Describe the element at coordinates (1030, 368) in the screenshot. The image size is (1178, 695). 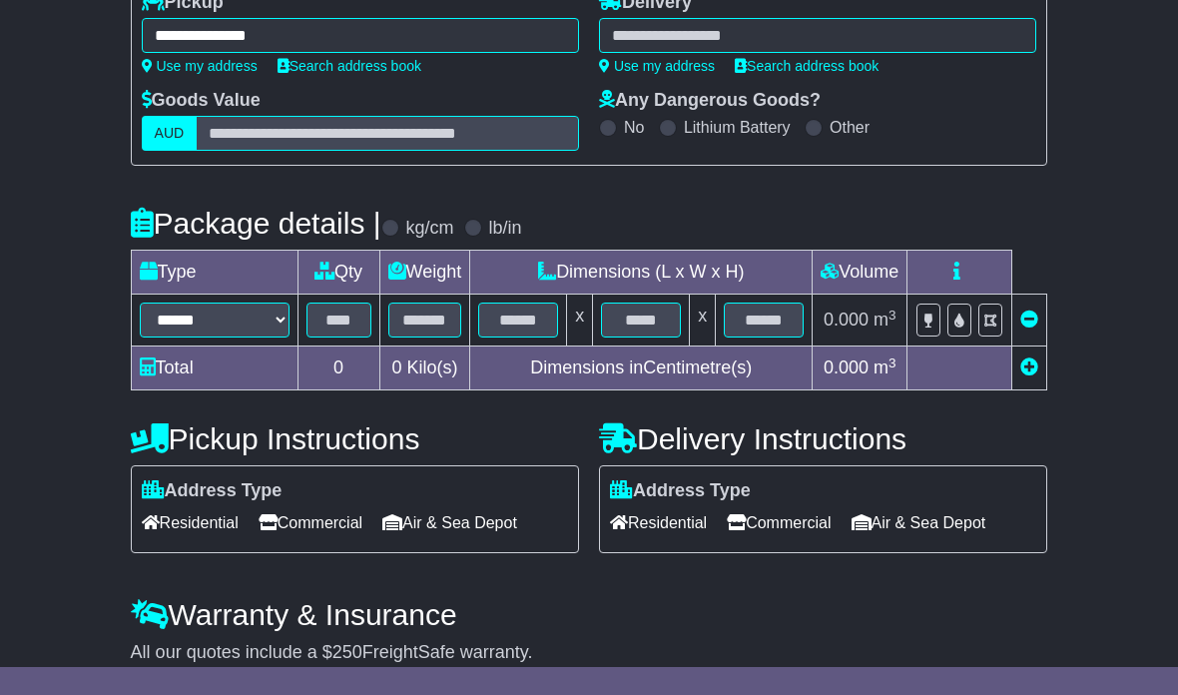
I see `a: Add new item` at that location.